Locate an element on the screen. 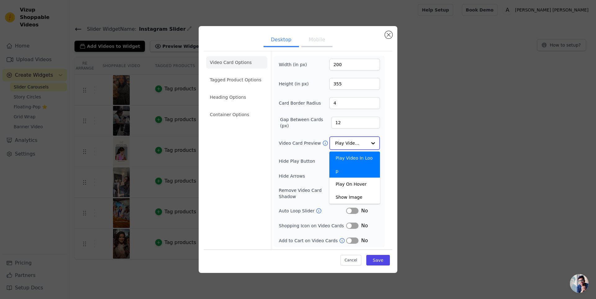 This screenshot has width=596, height=299. div: Open chat is located at coordinates (579, 283).